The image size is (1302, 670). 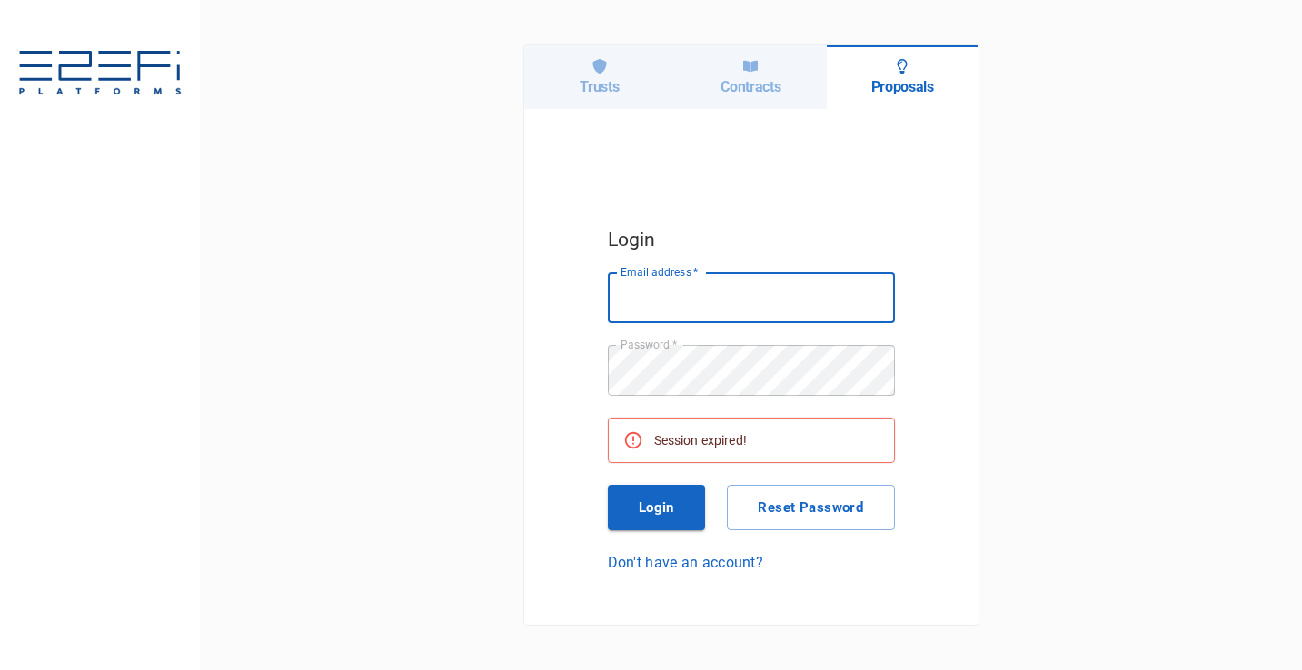 I want to click on img: E2EFiPLATFORMS-7f06cbf9.svg, so click(x=100, y=74).